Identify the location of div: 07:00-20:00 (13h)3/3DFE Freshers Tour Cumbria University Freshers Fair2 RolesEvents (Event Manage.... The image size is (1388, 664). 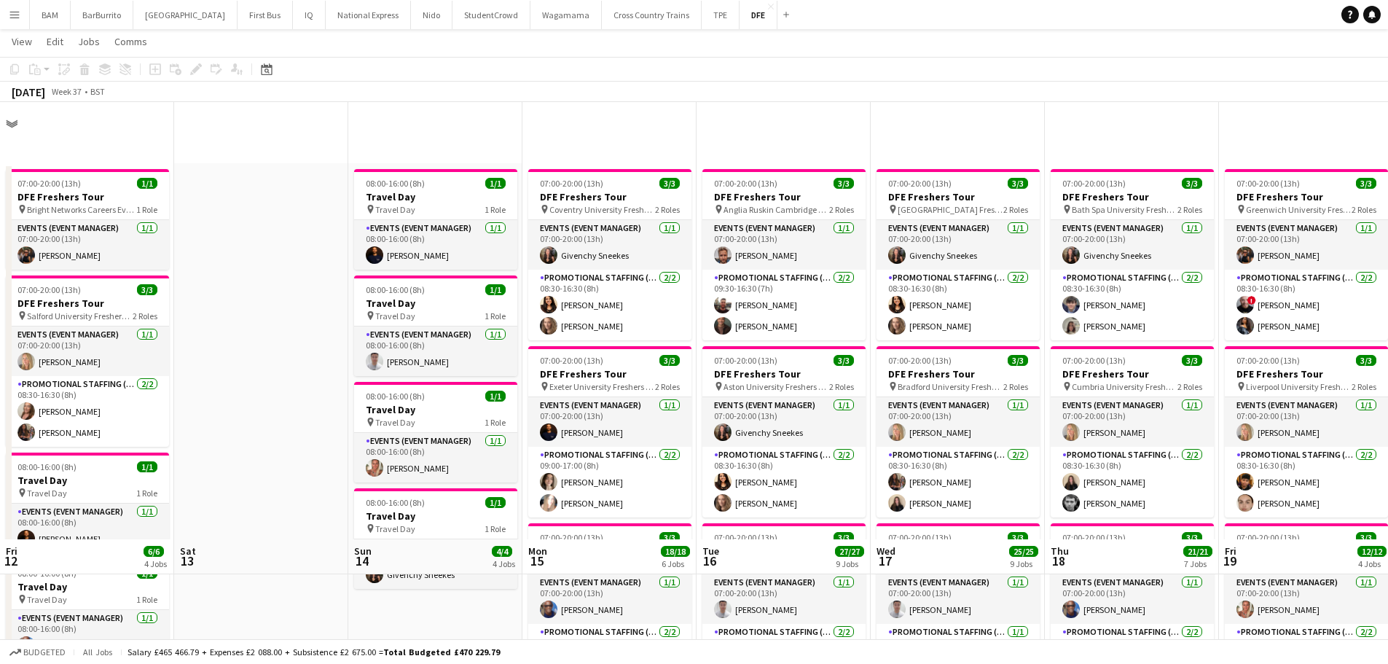
(1133, 431).